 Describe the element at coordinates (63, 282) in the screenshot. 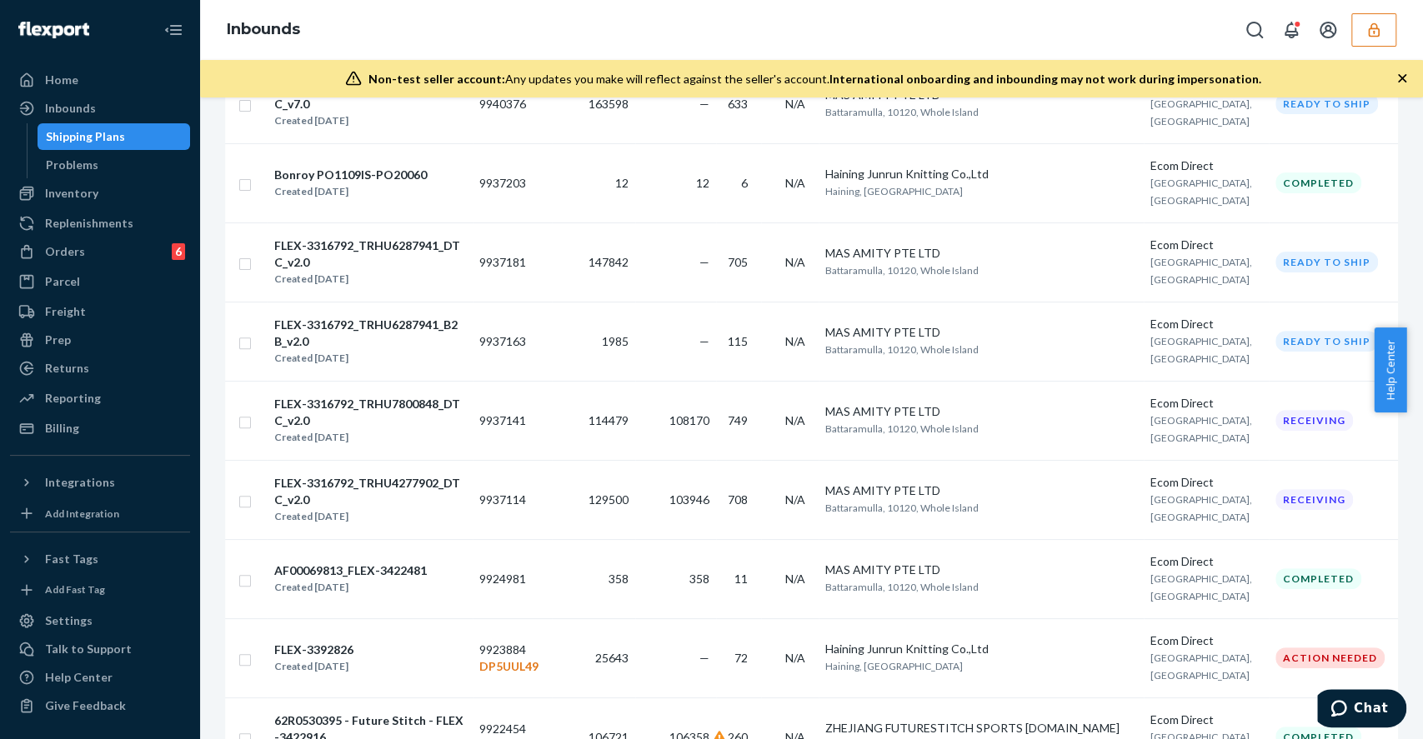

I see `div: Parcel` at that location.